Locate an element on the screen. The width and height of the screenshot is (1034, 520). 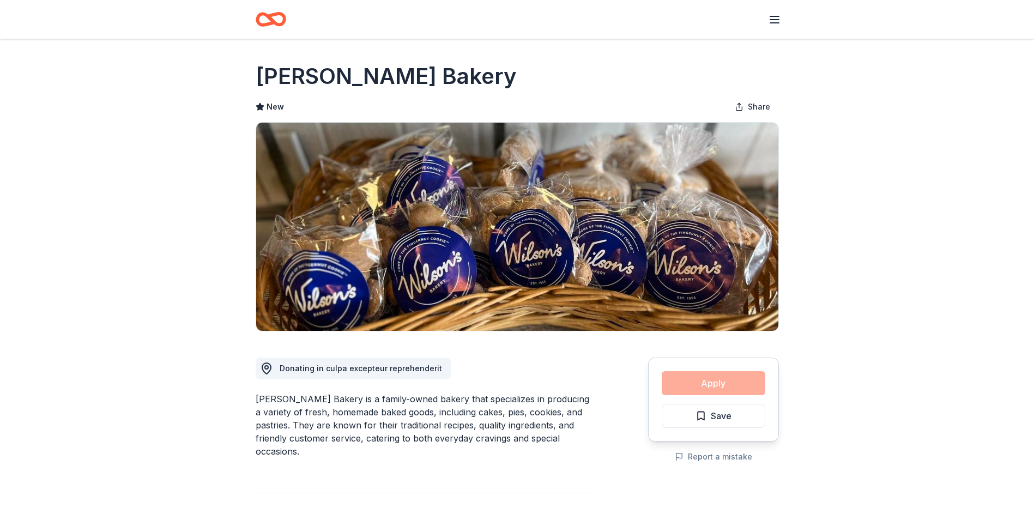
button: Share is located at coordinates (752, 107).